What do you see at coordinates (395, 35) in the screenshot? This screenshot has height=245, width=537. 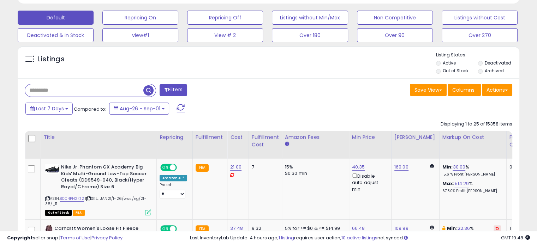 I see `button: Over 90` at bounding box center [395, 35].